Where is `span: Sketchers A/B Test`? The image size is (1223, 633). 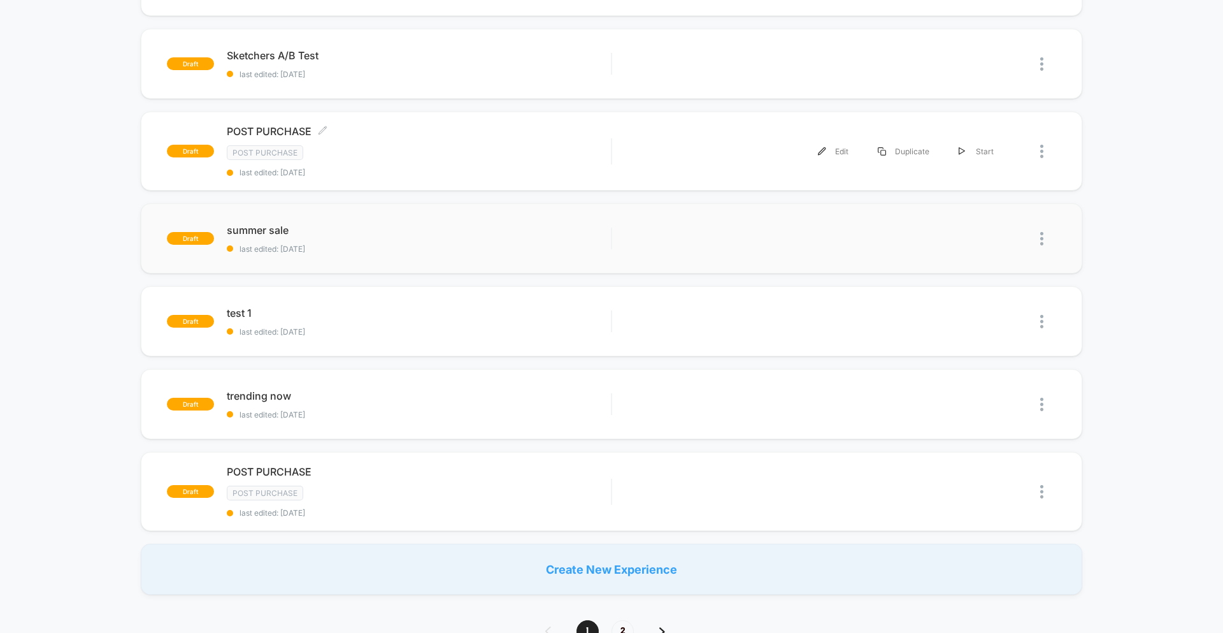 span: Sketchers A/B Test is located at coordinates (419, 55).